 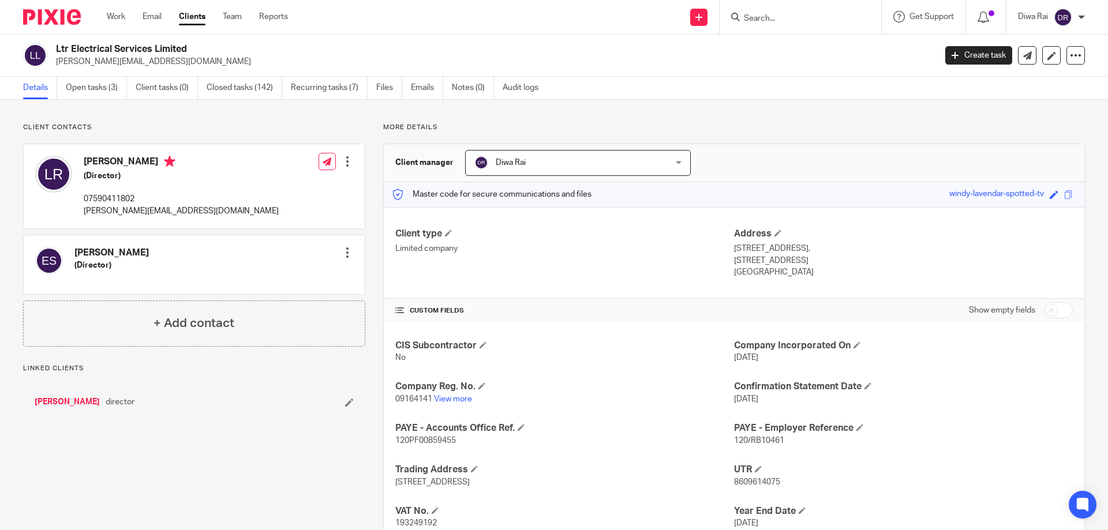 What do you see at coordinates (425, 441) in the screenshot?
I see `span: 120PF00859455` at bounding box center [425, 441].